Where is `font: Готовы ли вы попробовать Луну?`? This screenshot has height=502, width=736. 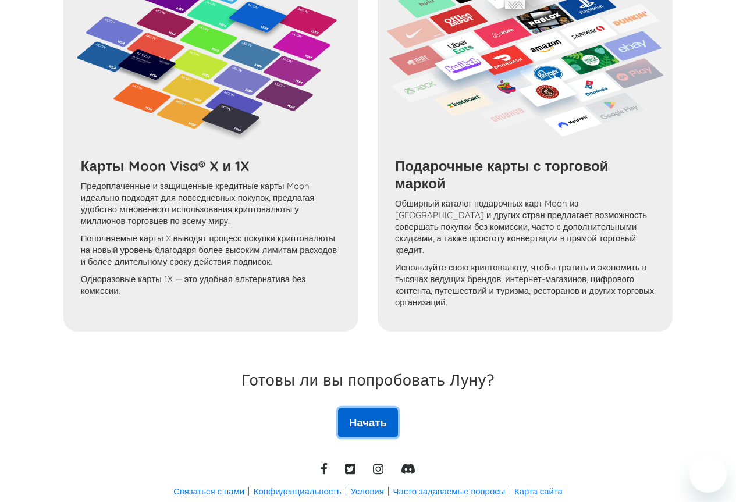 font: Готовы ли вы попробовать Луну? is located at coordinates (368, 380).